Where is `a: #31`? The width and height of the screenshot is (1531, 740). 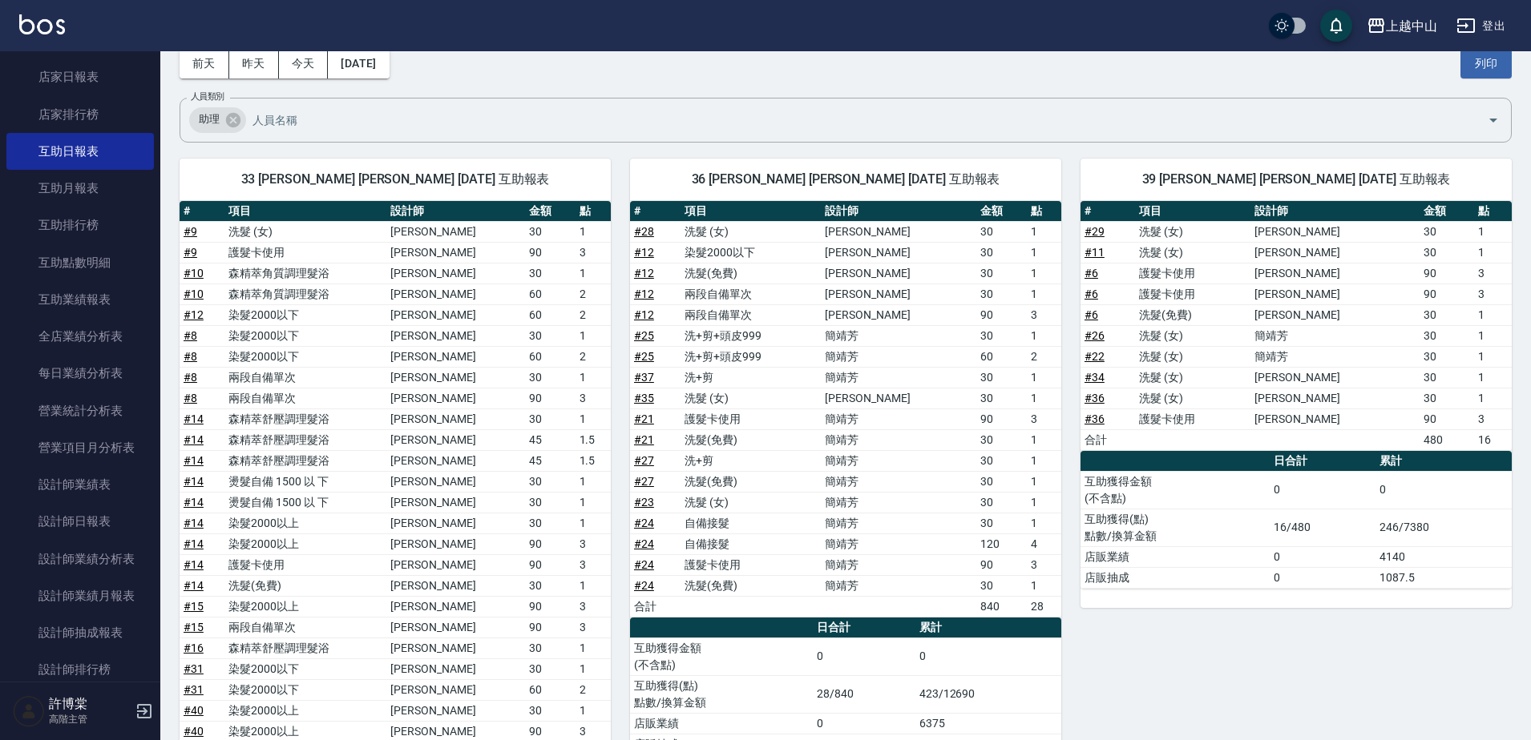
a: #31 is located at coordinates (193, 669).